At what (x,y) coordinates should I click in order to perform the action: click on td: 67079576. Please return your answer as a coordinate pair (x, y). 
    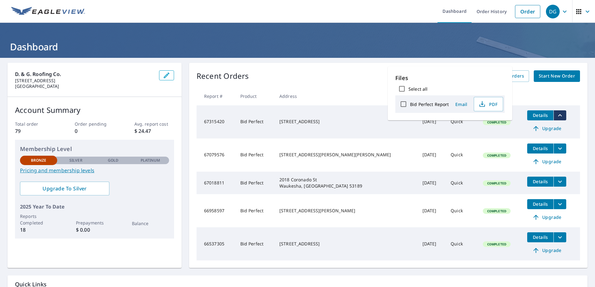
    Looking at the image, I should click on (216, 155).